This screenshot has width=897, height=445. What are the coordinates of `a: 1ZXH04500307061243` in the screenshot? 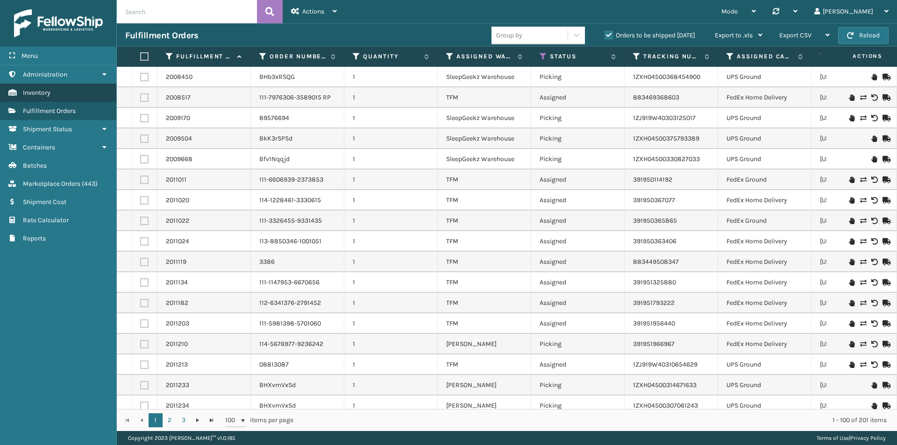 It's located at (665, 405).